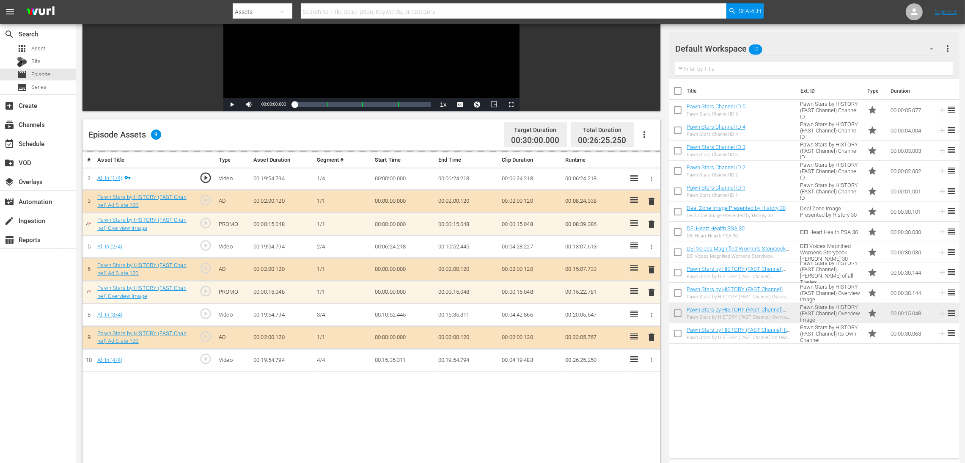 Image resolution: width=965 pixels, height=463 pixels. What do you see at coordinates (511, 104) in the screenshot?
I see `button: Fullscreen` at bounding box center [511, 104].